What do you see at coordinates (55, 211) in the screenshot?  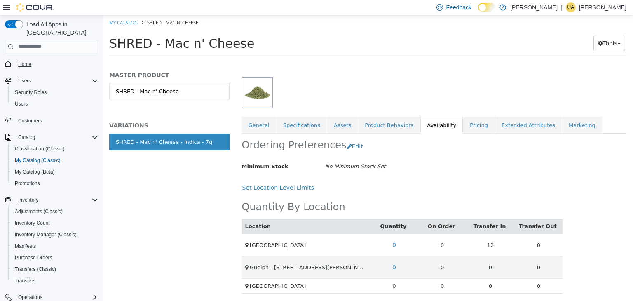 I see `span: Adjustments (Classic)` at bounding box center [55, 211].